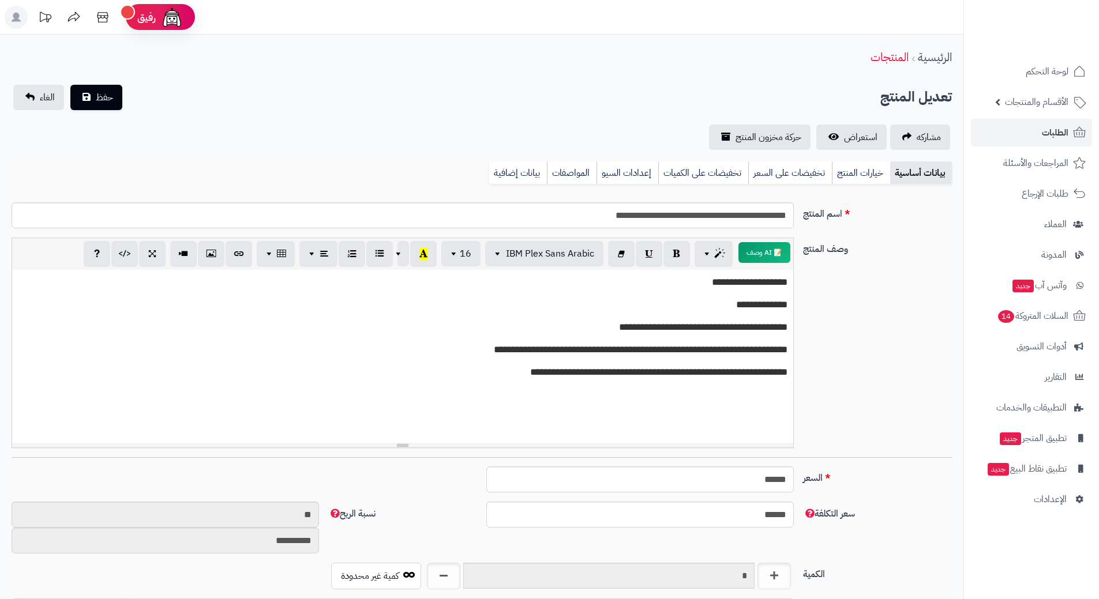 This screenshot has height=599, width=1099. I want to click on span: التطبيقات والخدمات, so click(1031, 408).